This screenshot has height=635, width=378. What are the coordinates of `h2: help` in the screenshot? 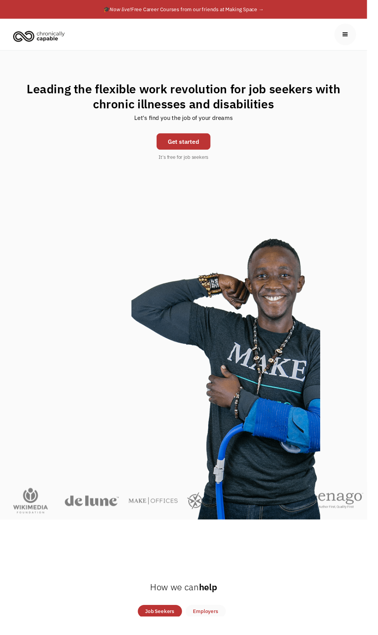 It's located at (189, 605).